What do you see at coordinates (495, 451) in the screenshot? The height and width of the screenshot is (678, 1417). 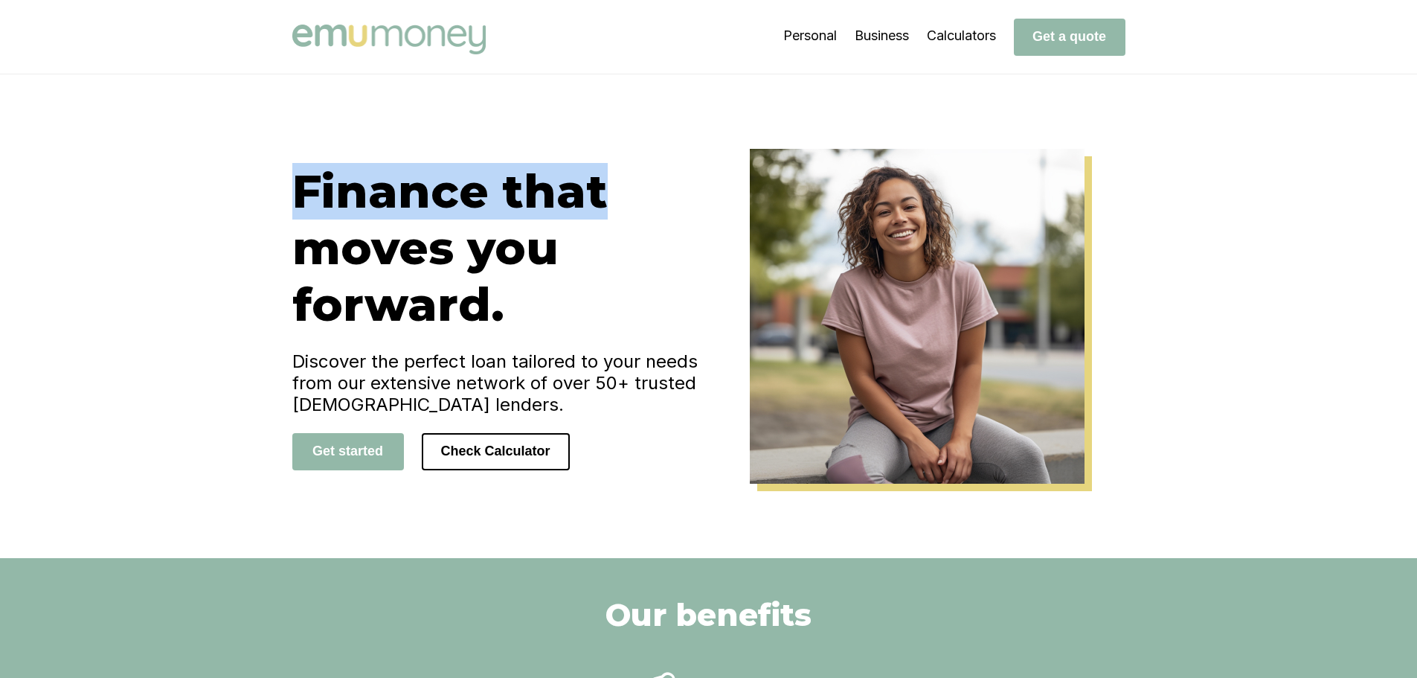 I see `button: Check Calculator` at bounding box center [495, 451].